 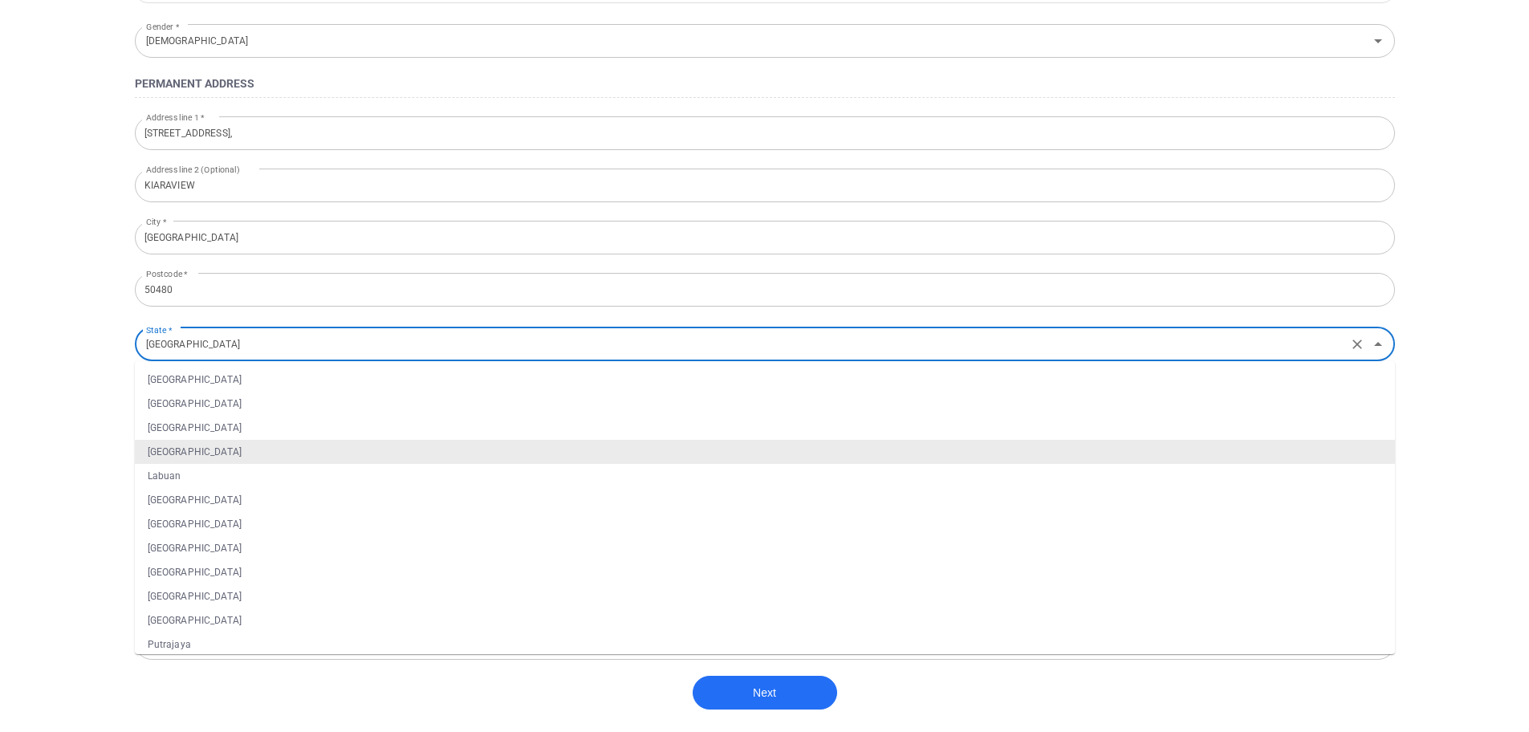 What do you see at coordinates (175, 117) in the screenshot?
I see `label: Address line 1 *` at bounding box center [175, 117].